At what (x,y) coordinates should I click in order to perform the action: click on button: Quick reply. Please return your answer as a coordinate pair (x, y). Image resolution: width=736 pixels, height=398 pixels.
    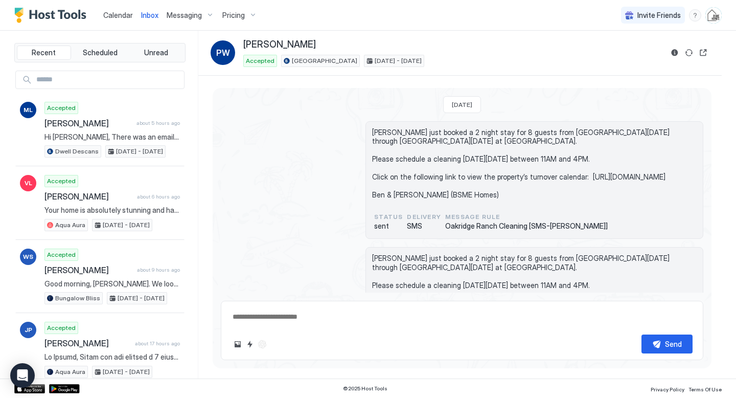
    Looking at the image, I should click on (250, 344).